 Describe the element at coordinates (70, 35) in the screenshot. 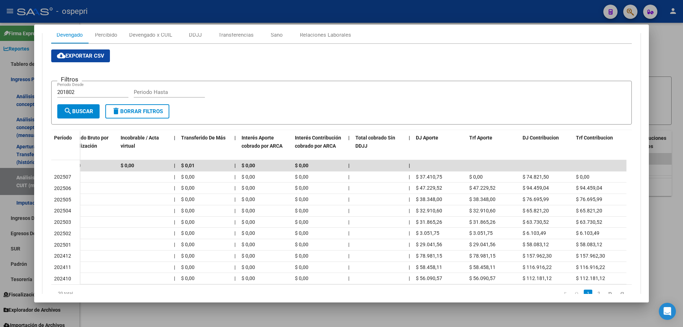

I see `div: Devengado` at that location.